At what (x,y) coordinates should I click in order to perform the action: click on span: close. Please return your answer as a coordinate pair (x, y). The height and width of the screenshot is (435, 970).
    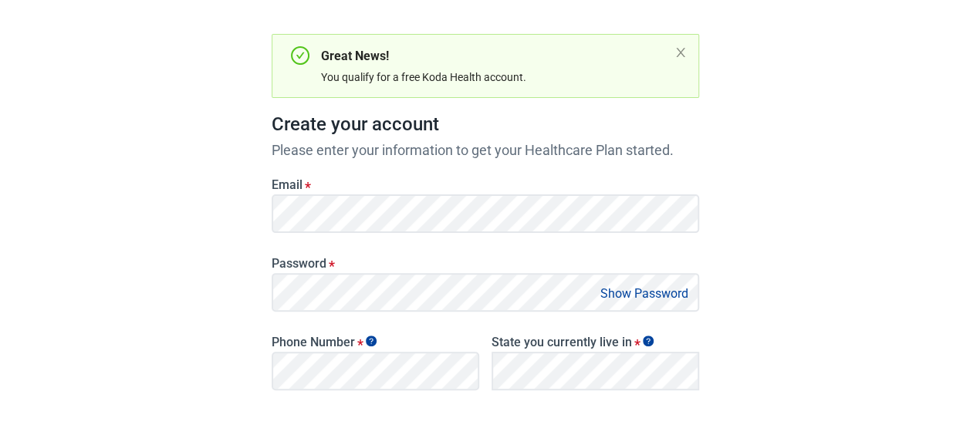
    Looking at the image, I should click on (680, 52).